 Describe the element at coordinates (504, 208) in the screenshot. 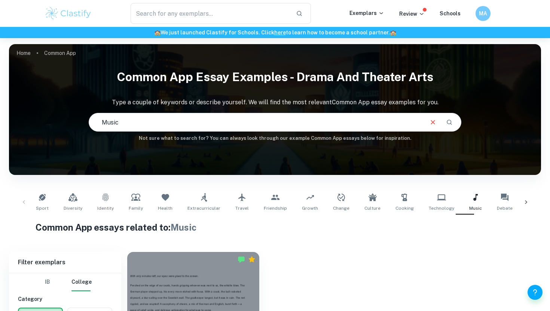

I see `span: Debate` at that location.